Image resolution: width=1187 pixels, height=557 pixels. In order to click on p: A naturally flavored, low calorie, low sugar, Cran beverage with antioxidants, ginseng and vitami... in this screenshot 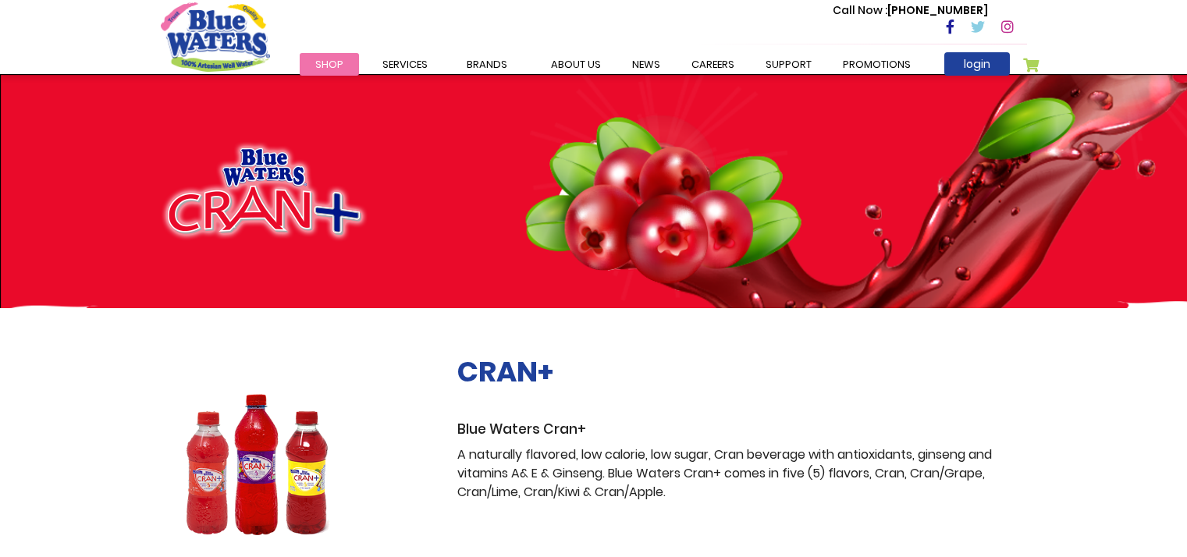, I will do `click(742, 474)`.